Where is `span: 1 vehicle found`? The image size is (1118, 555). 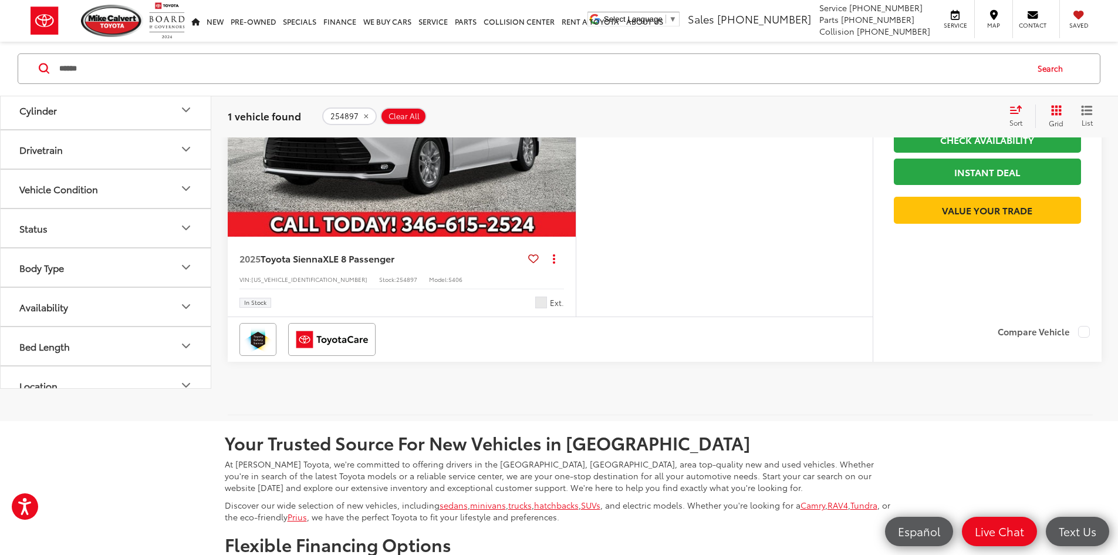
span: 1 vehicle found is located at coordinates (264, 116).